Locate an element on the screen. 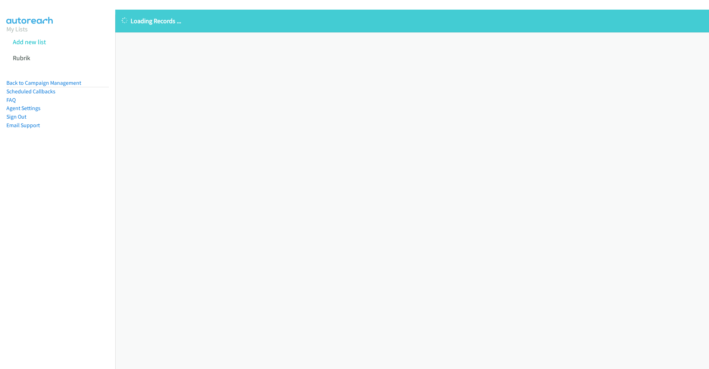  a: Add new list is located at coordinates (29, 42).